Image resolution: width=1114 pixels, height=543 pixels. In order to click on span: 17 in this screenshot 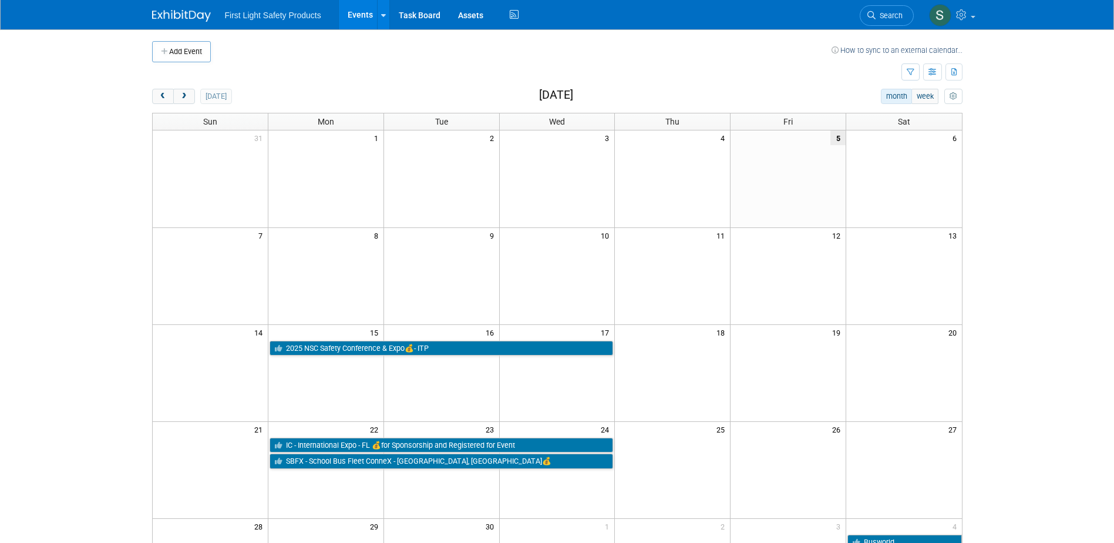, I will do `click(607, 332)`.